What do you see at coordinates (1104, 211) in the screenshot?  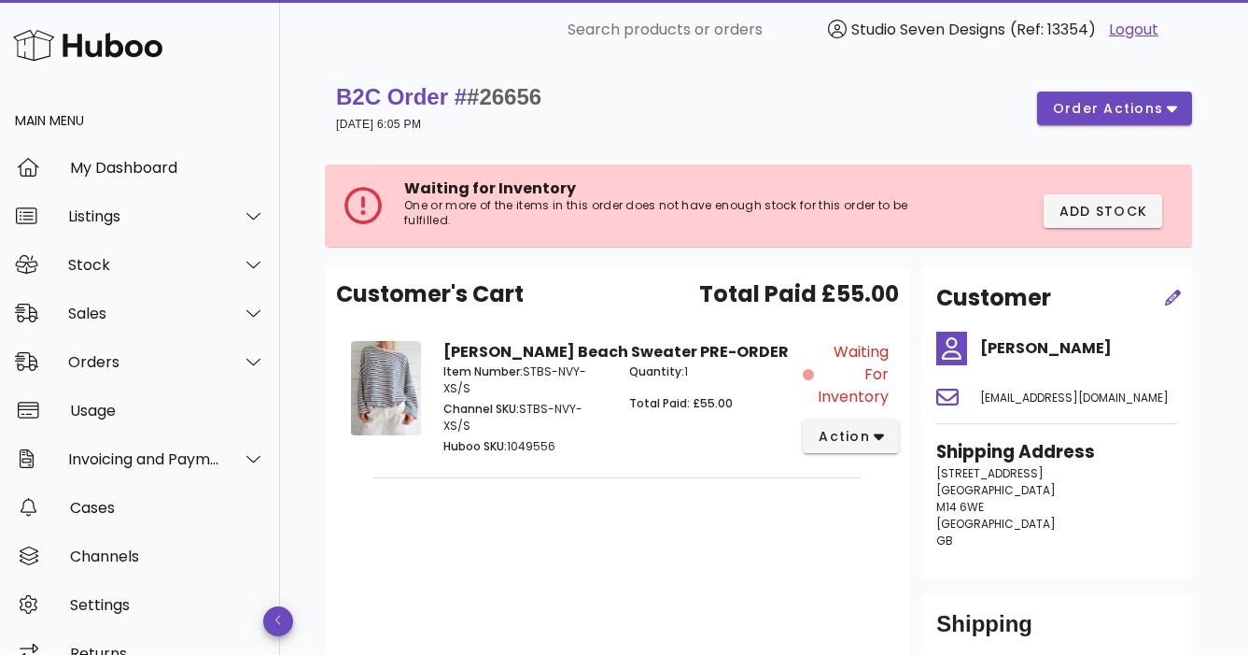 I see `button: Add Stock` at bounding box center [1104, 211].